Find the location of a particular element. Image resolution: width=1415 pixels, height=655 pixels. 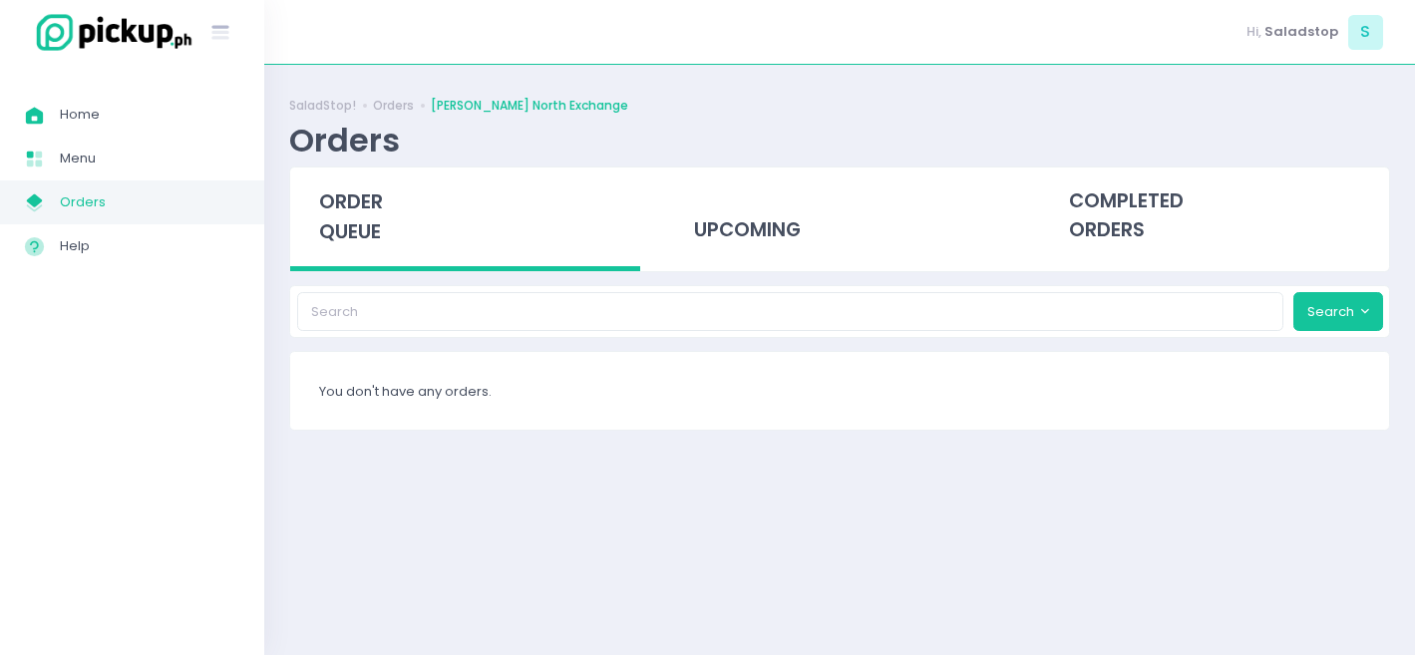

span: order queue is located at coordinates (351, 216).